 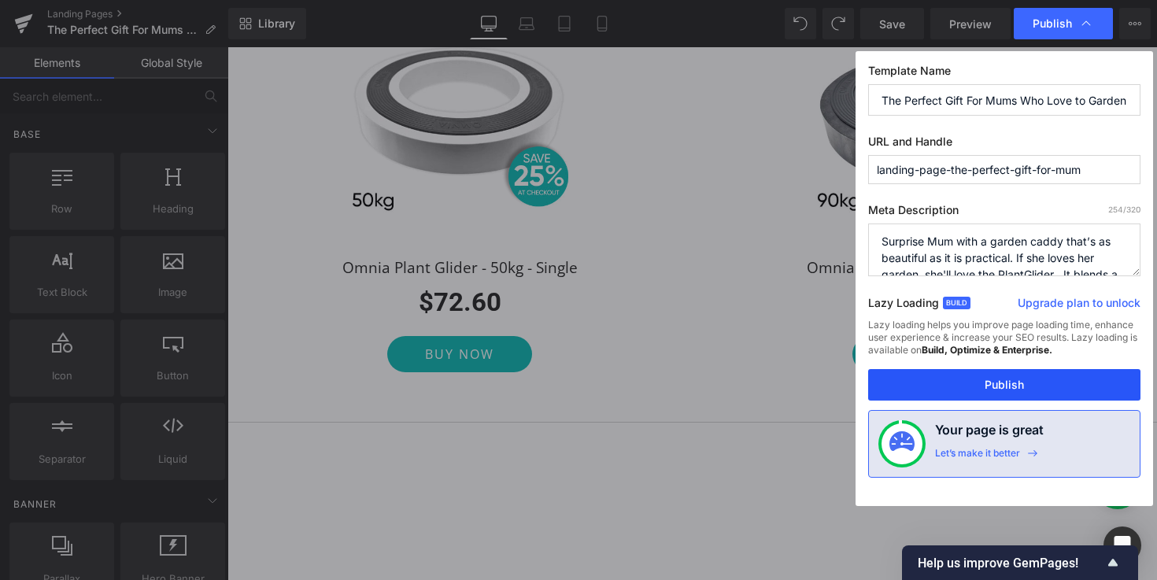 I want to click on label: Template Name, so click(x=1004, y=74).